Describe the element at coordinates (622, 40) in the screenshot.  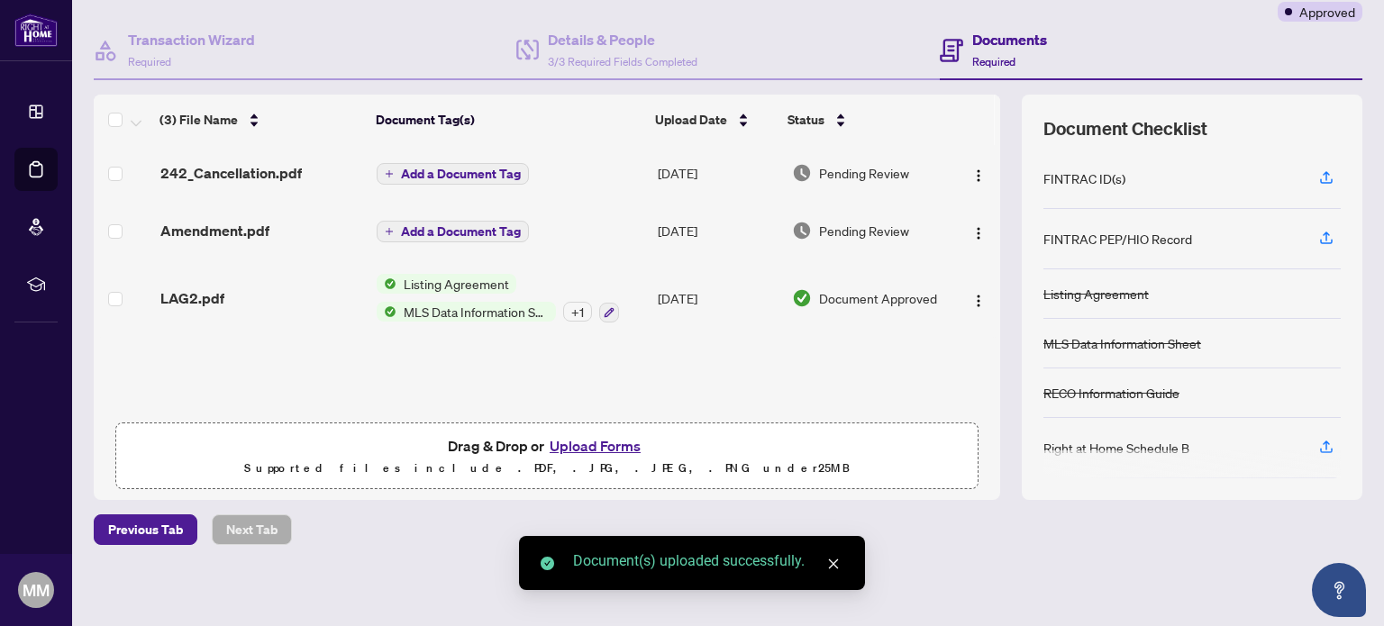
I see `h4: Details & People` at that location.